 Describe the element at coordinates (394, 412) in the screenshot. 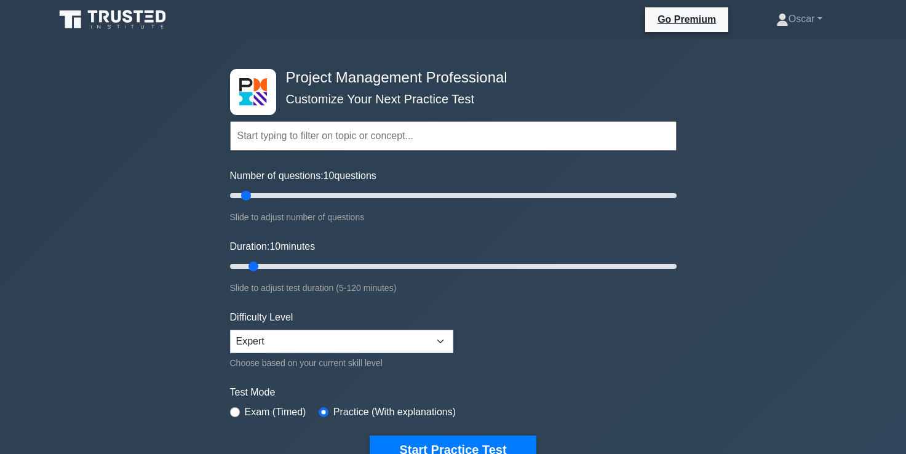

I see `label: Practice (With explanations)` at that location.